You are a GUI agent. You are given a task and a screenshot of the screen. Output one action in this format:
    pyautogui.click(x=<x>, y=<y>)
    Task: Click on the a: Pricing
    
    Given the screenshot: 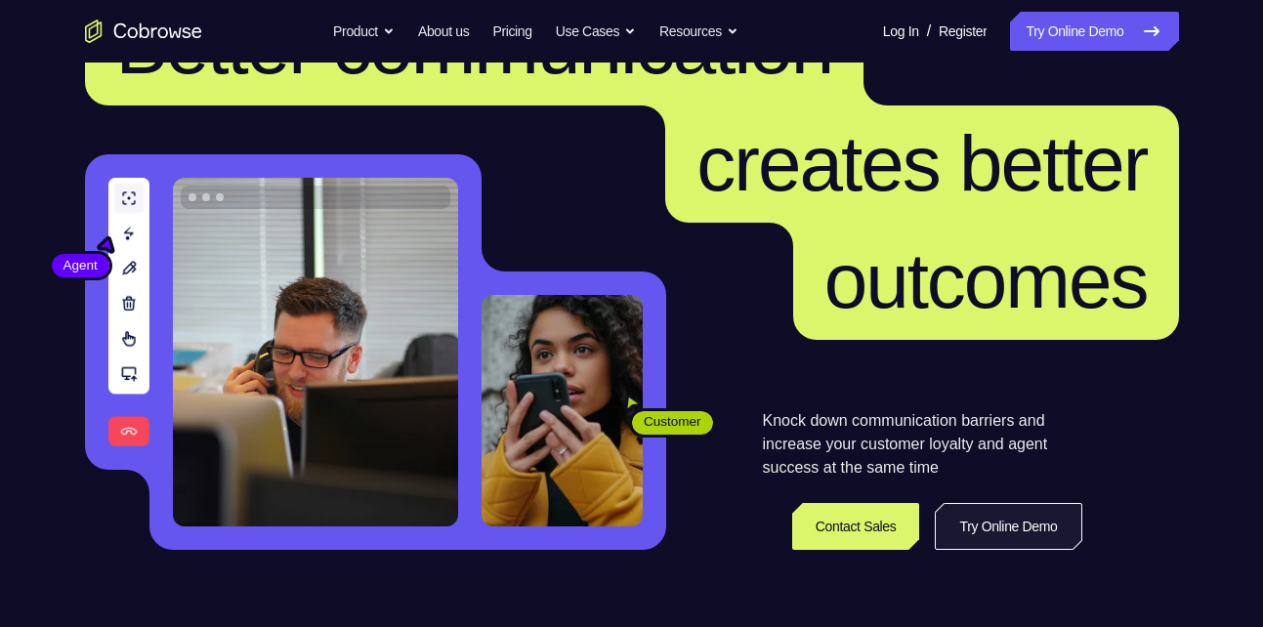 What is the action you would take?
    pyautogui.click(x=512, y=31)
    